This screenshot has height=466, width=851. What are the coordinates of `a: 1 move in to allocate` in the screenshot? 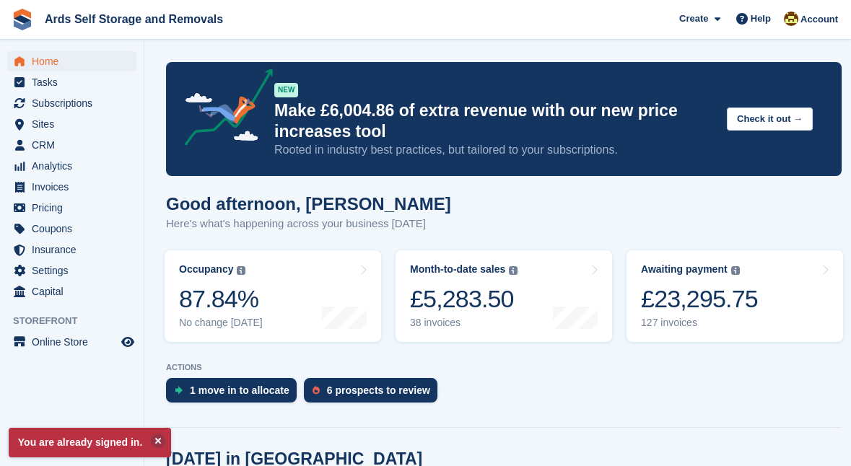 It's located at (234, 394).